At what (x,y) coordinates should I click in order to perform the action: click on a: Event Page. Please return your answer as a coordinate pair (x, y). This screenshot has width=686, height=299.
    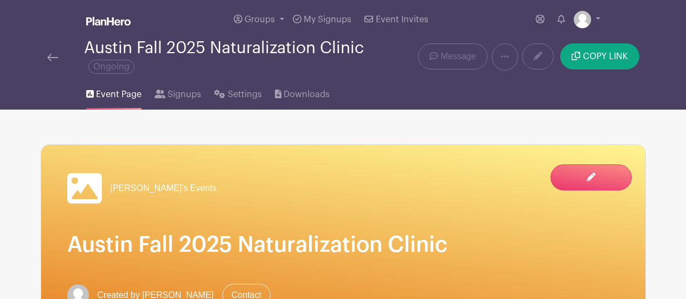
    Looking at the image, I should click on (114, 92).